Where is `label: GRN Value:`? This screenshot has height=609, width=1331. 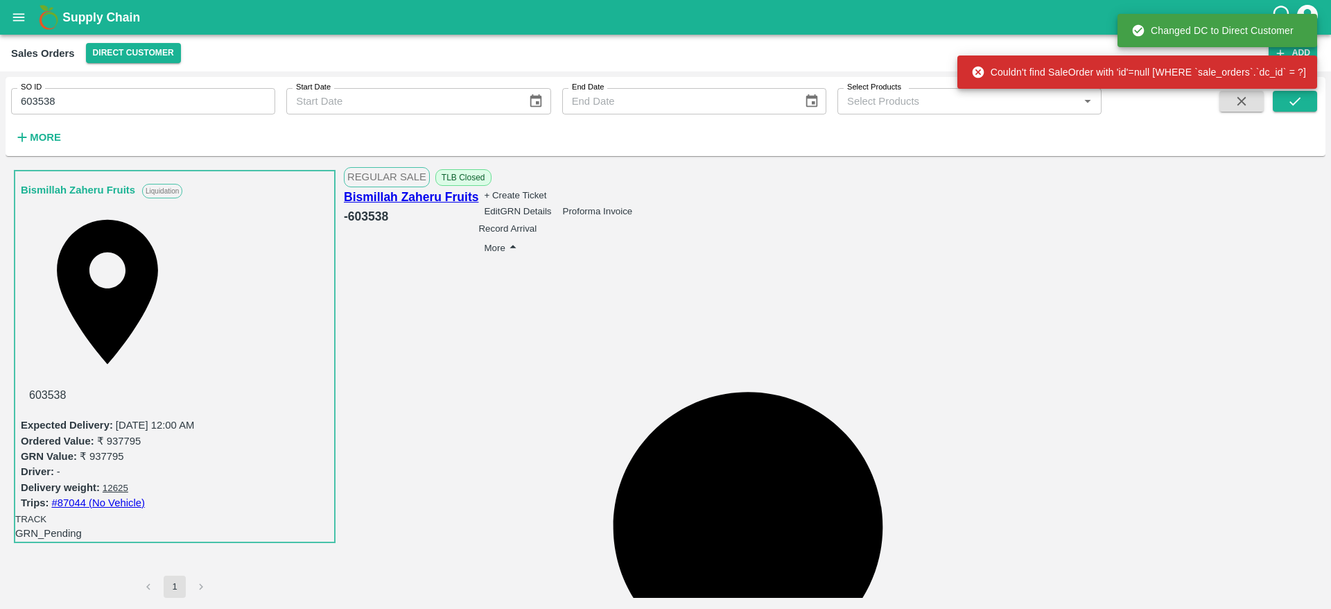
label: GRN Value: is located at coordinates (49, 456).